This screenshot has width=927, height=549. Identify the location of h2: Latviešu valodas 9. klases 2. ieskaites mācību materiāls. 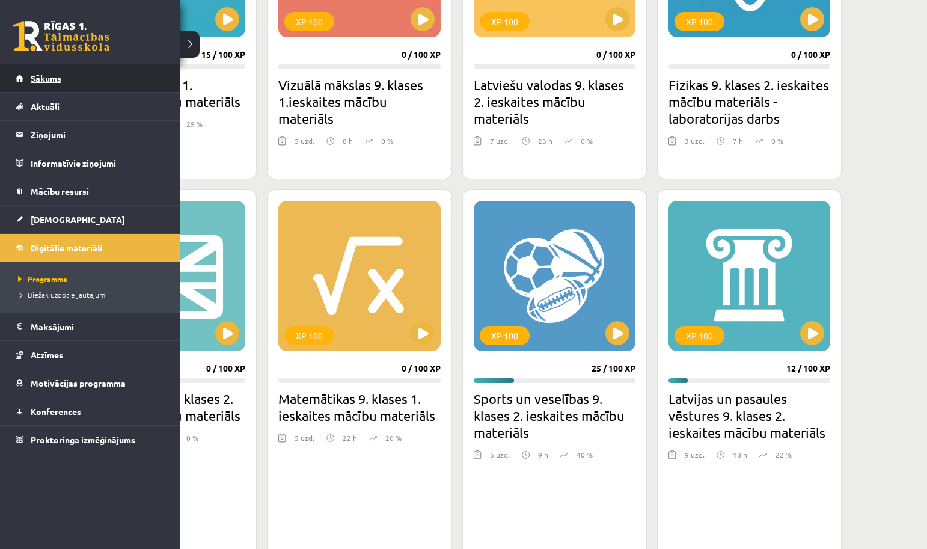
(554, 102).